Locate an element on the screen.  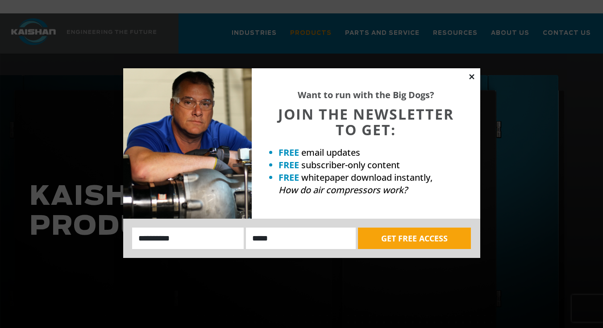
button: GET FREE ACCESS is located at coordinates (414, 238).